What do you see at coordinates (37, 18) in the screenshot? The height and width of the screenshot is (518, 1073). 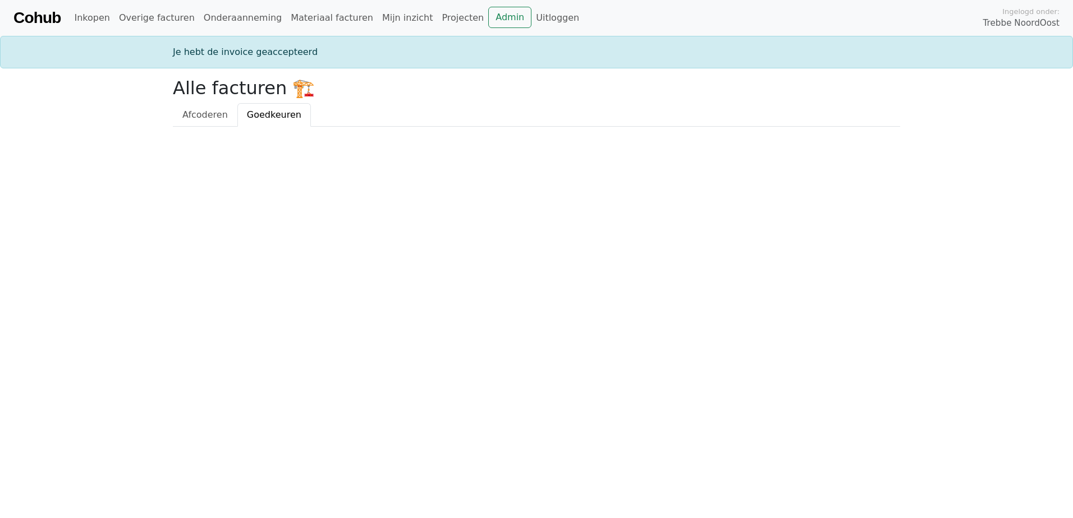 I see `a: Cohub` at bounding box center [37, 18].